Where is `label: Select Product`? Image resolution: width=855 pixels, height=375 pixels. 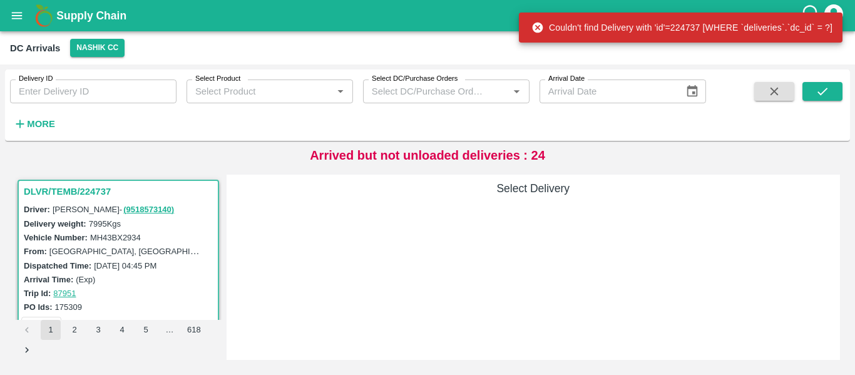
label: Select Product is located at coordinates (218, 79).